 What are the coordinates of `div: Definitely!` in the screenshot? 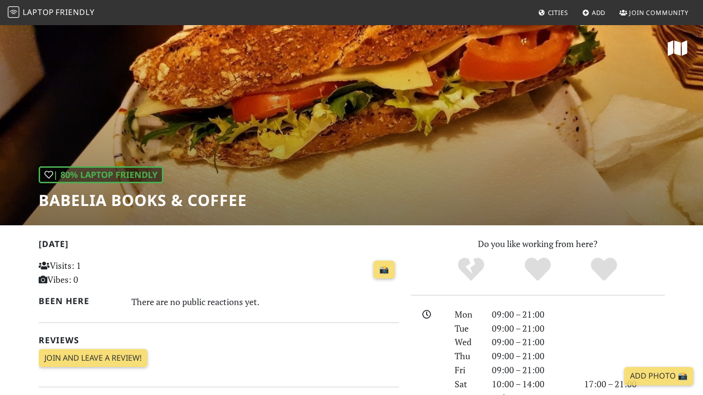 It's located at (604, 269).